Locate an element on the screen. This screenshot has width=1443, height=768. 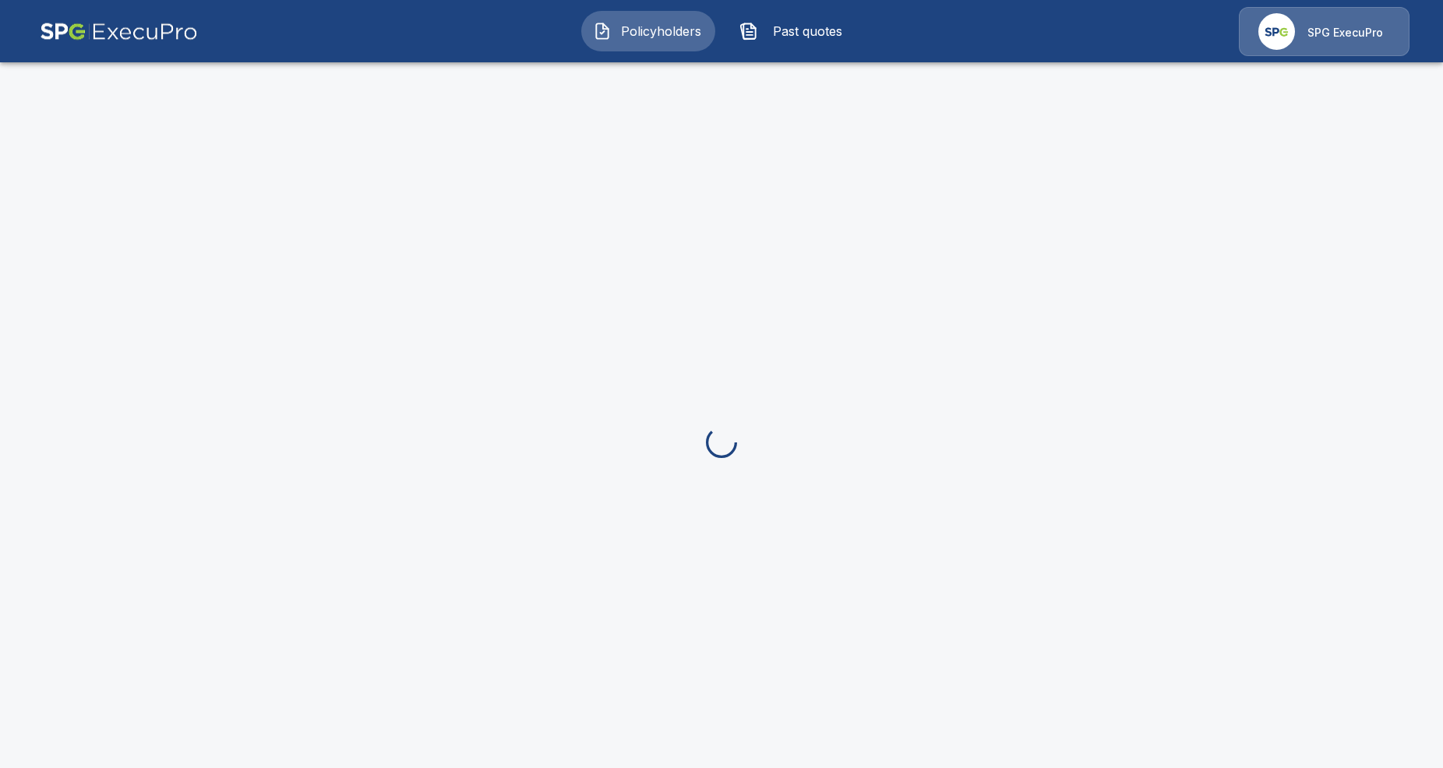
img: Agency Icon is located at coordinates (1276, 31).